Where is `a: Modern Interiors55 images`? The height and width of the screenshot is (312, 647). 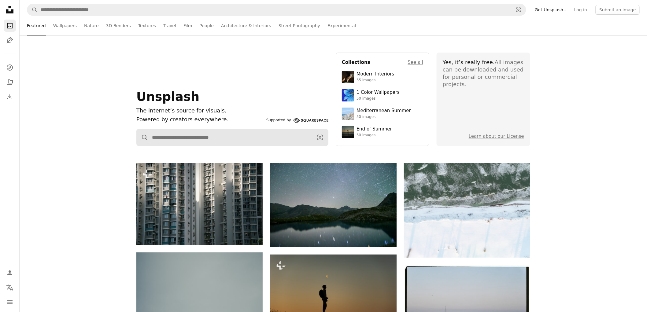
a: Modern Interiors55 images is located at coordinates (382, 77).